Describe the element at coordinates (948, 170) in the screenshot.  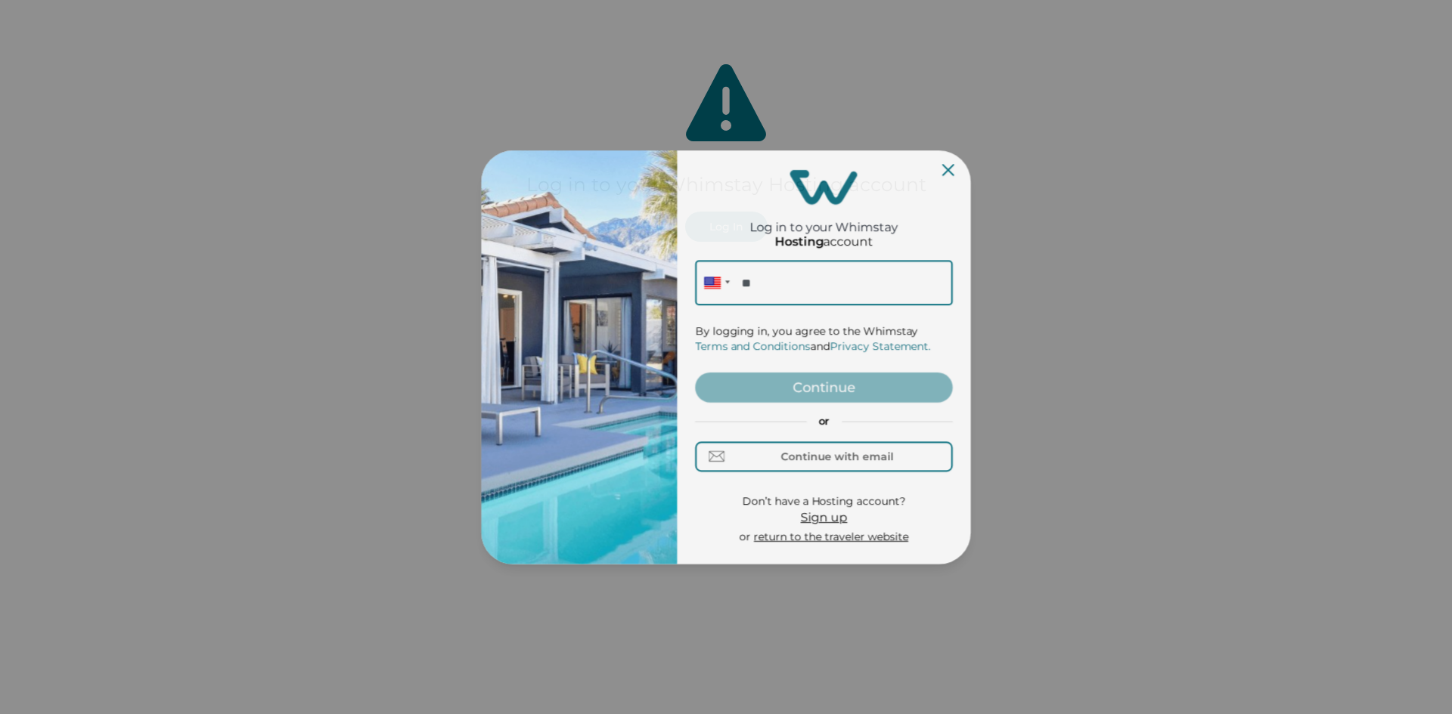
I see `button: Close` at that location.